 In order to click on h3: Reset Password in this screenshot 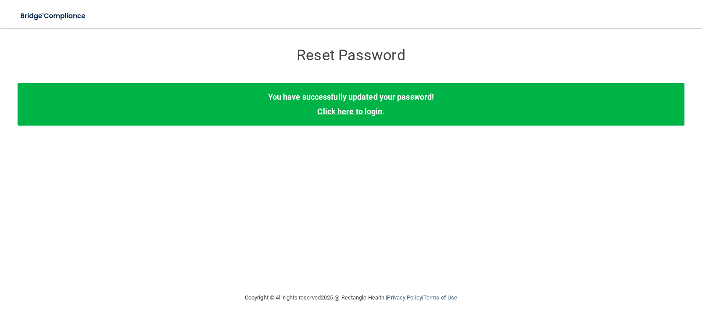, I will do `click(351, 55)`.